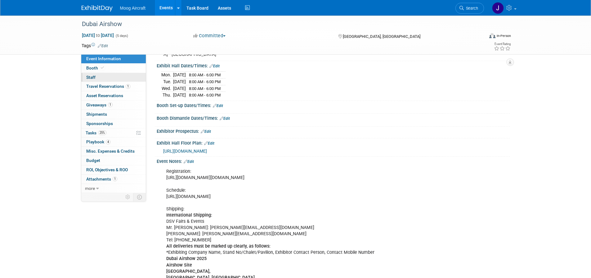 The image size is (591, 278). What do you see at coordinates (113, 179) in the screenshot?
I see `a: Attachments1` at bounding box center [113, 179].